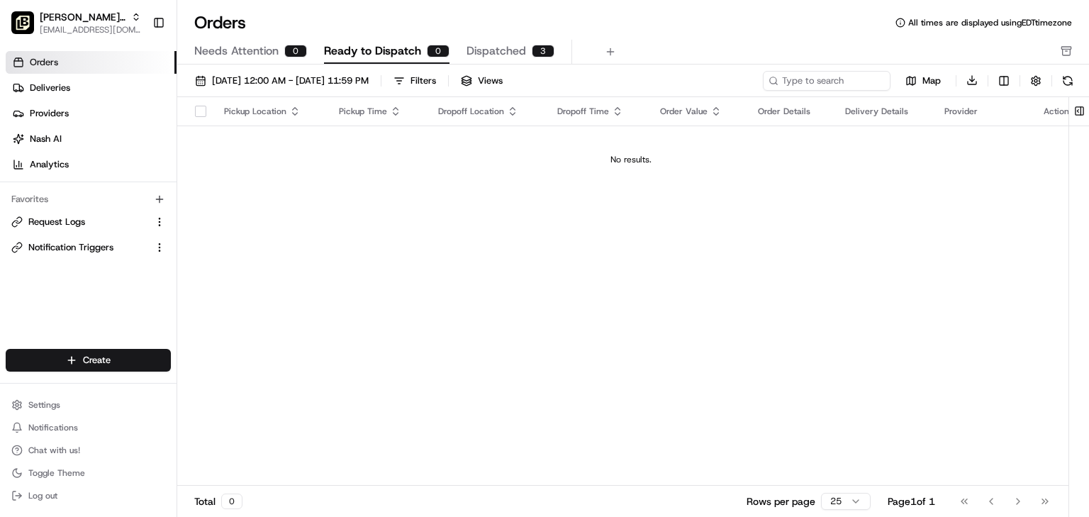 The image size is (1089, 517). I want to click on div: Pickup Time, so click(377, 111).